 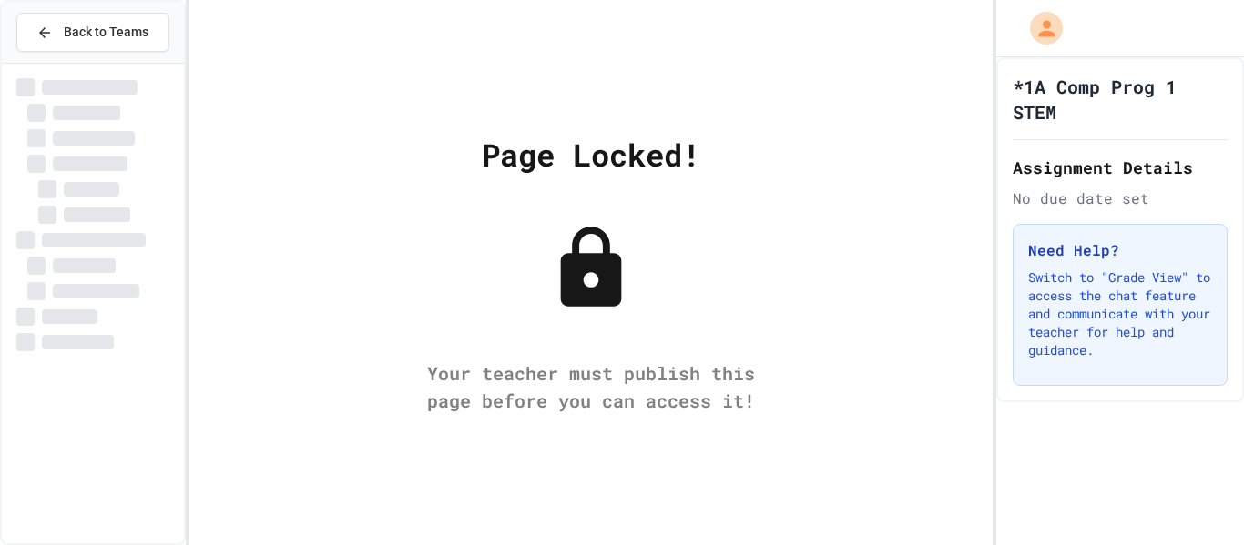 What do you see at coordinates (106, 32) in the screenshot?
I see `span: Back to Teams` at bounding box center [106, 32].